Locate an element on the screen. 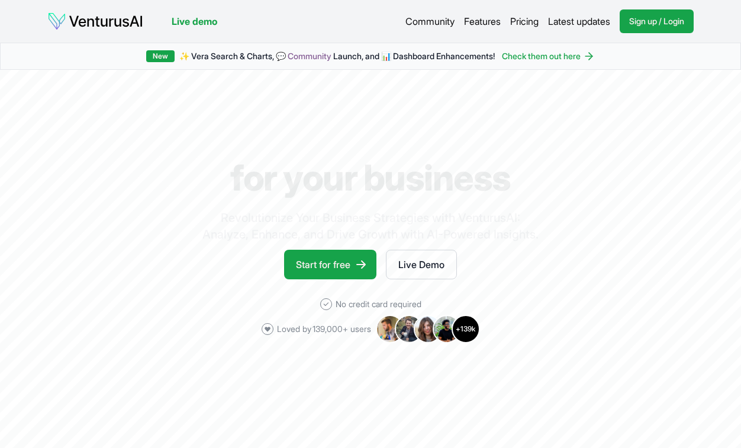 The height and width of the screenshot is (448, 741). img: Avatar 3 is located at coordinates (428, 329).